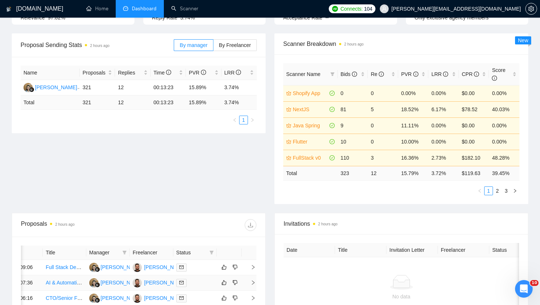 Image resolution: width=540 pixels, height=305 pixels. What do you see at coordinates (64, 283) in the screenshot?
I see `td: AI & Automation Specialist for Shopify (Ongoing Projects)` at bounding box center [64, 283].